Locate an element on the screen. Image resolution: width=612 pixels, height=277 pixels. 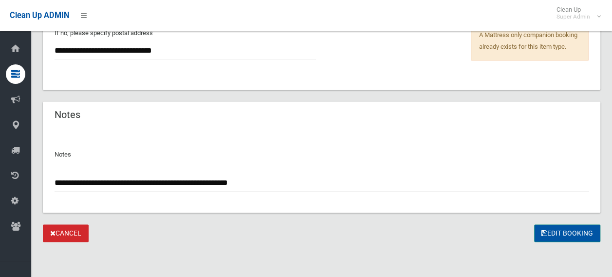
p: Notes is located at coordinates (322, 154).